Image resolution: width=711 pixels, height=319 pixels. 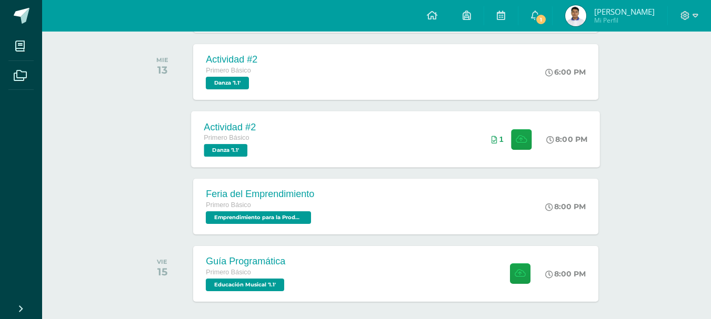 I want to click on div: Feria del Emprendimiento, so click(x=260, y=194).